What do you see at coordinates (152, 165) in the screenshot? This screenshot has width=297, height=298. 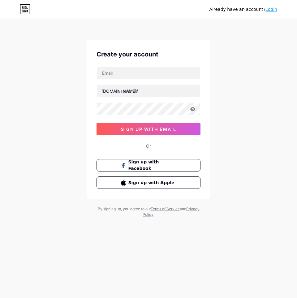 I see `span: Sign up with Facebook` at bounding box center [152, 165].